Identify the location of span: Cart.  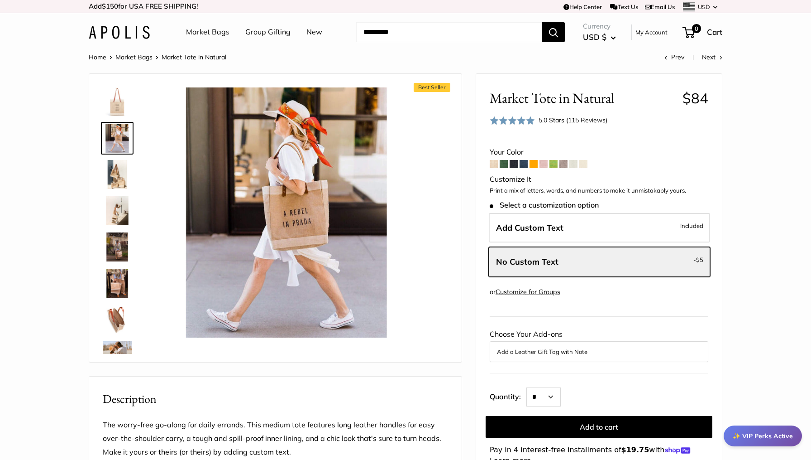
(715, 32).